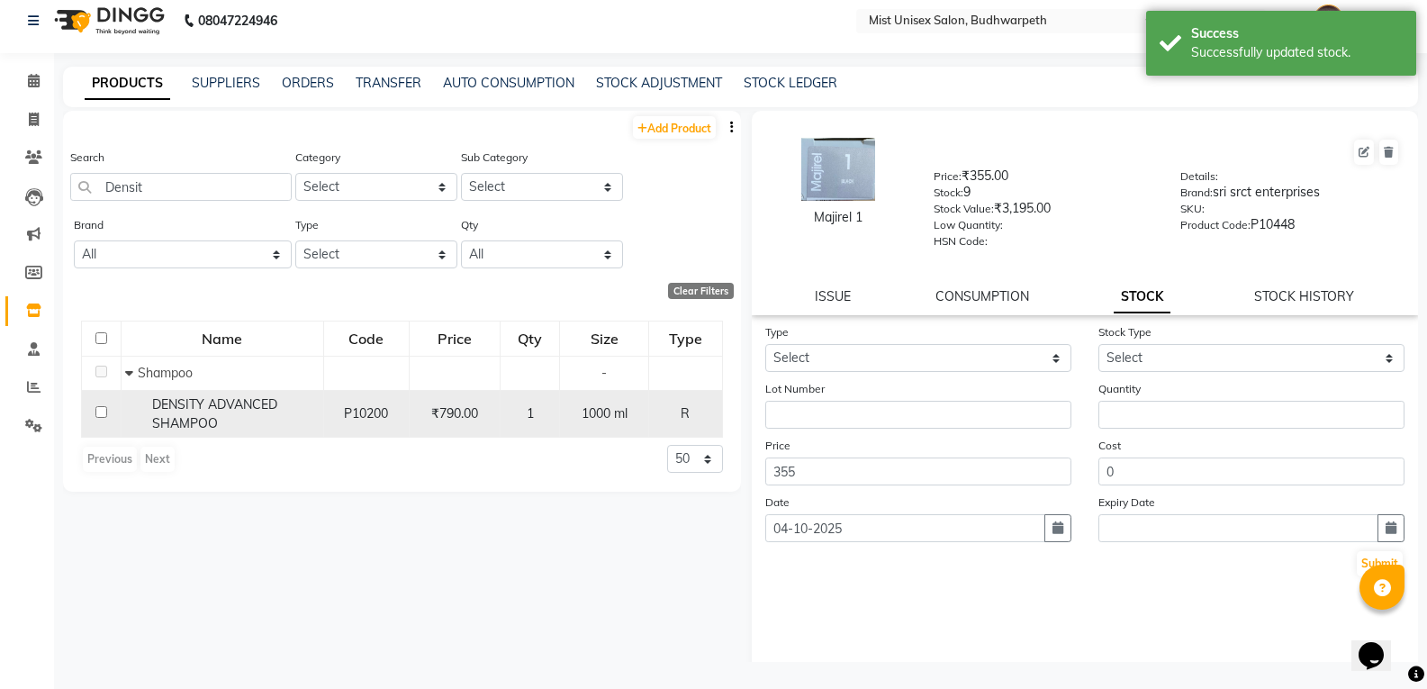 This screenshot has width=1427, height=689. What do you see at coordinates (961, 241) in the screenshot?
I see `label: HSN Code:` at bounding box center [961, 241].